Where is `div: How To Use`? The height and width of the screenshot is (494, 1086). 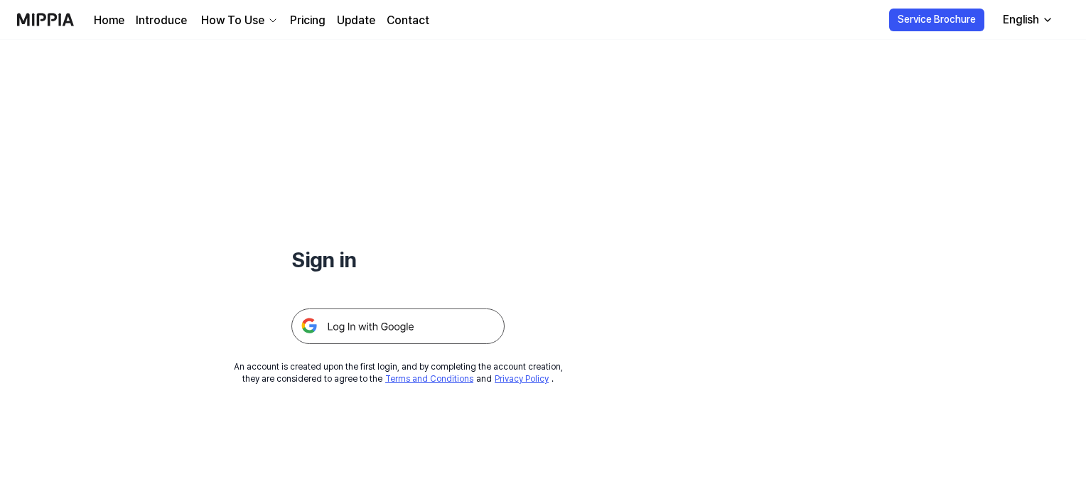
div: How To Use is located at coordinates (232, 21).